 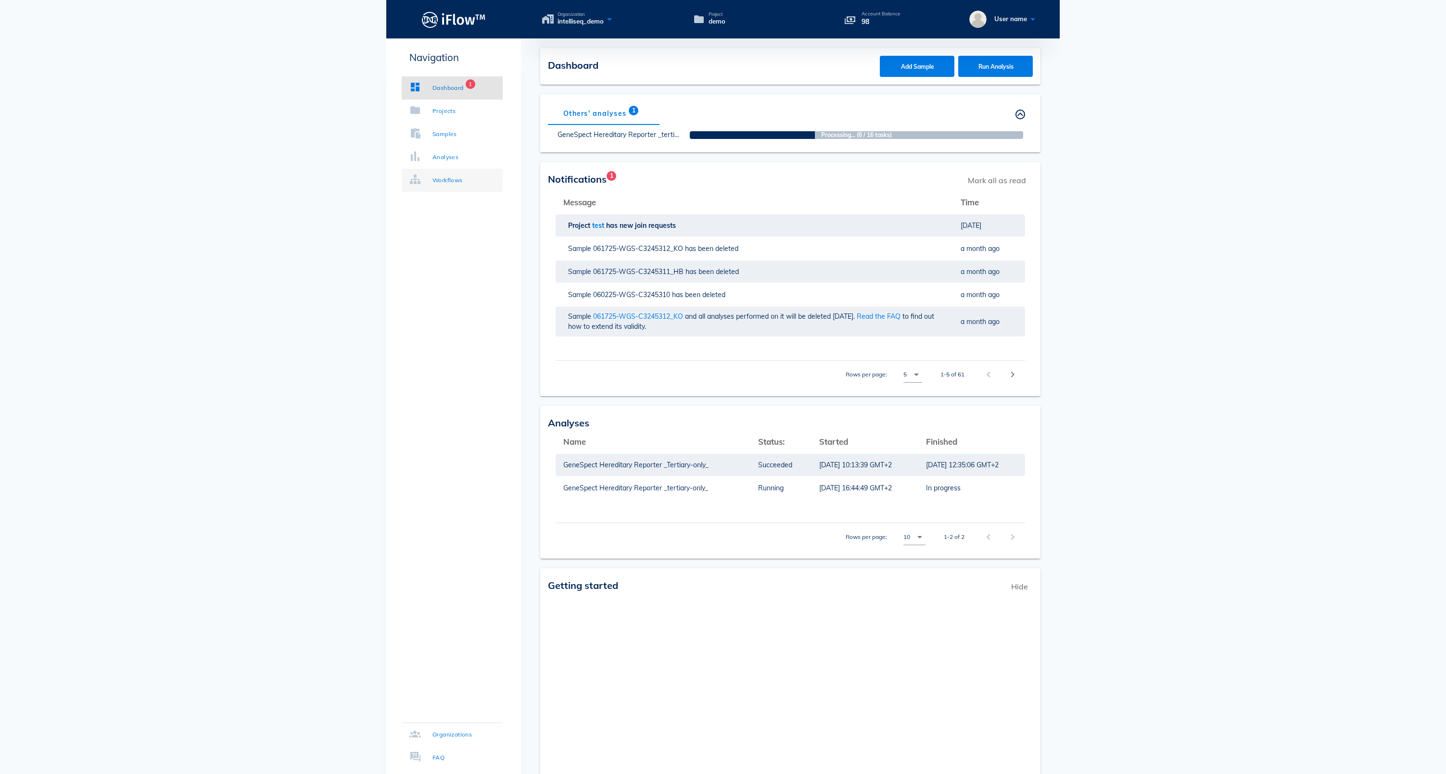 What do you see at coordinates (583, 585) in the screenshot?
I see `span: Getting started` at bounding box center [583, 585].